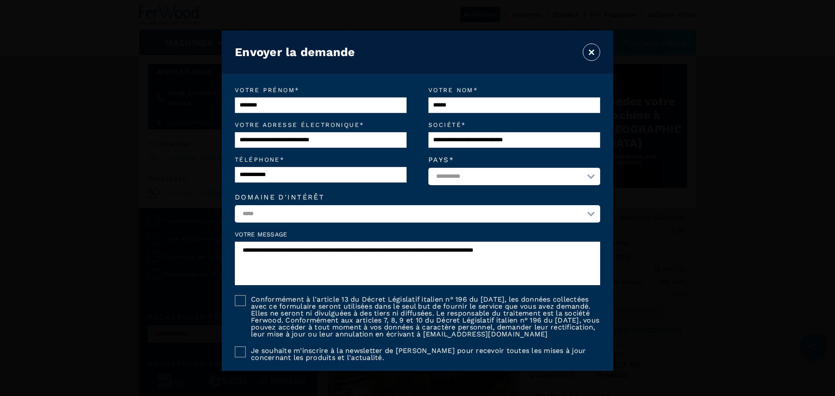 The width and height of the screenshot is (835, 396). What do you see at coordinates (417, 234) in the screenshot?
I see `label: Votre Message` at bounding box center [417, 234].